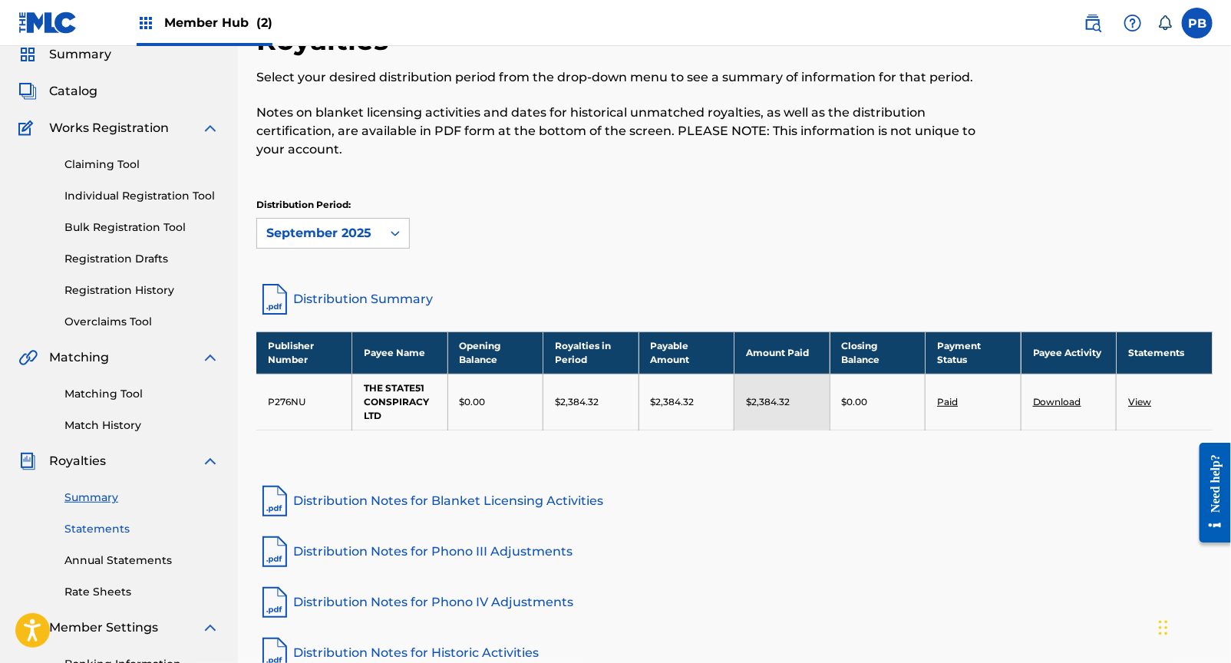  What do you see at coordinates (400, 352) in the screenshot?
I see `th: Payee Name` at bounding box center [400, 352].